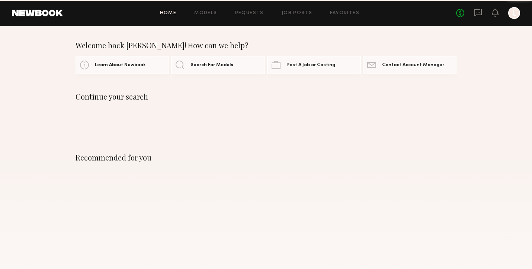  Describe the element at coordinates (297, 13) in the screenshot. I see `a: Job Posts` at that location.